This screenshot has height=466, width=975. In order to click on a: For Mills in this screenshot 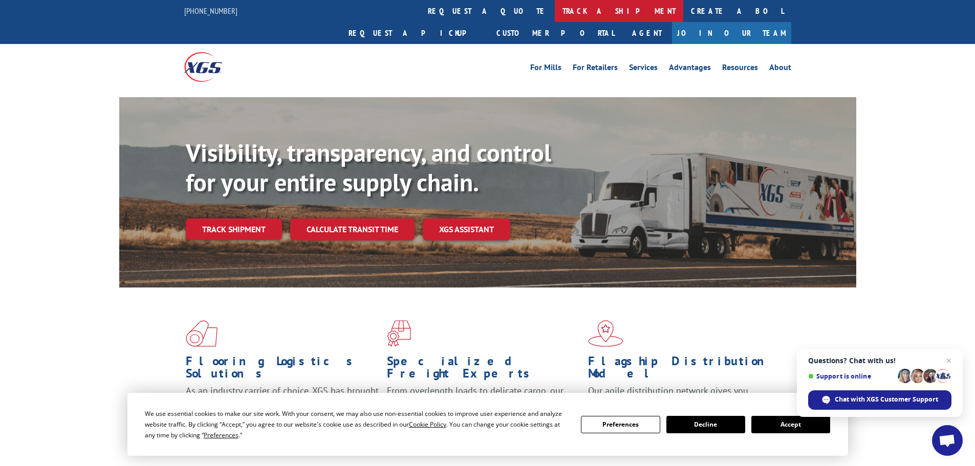, I will do `click(545, 69)`.